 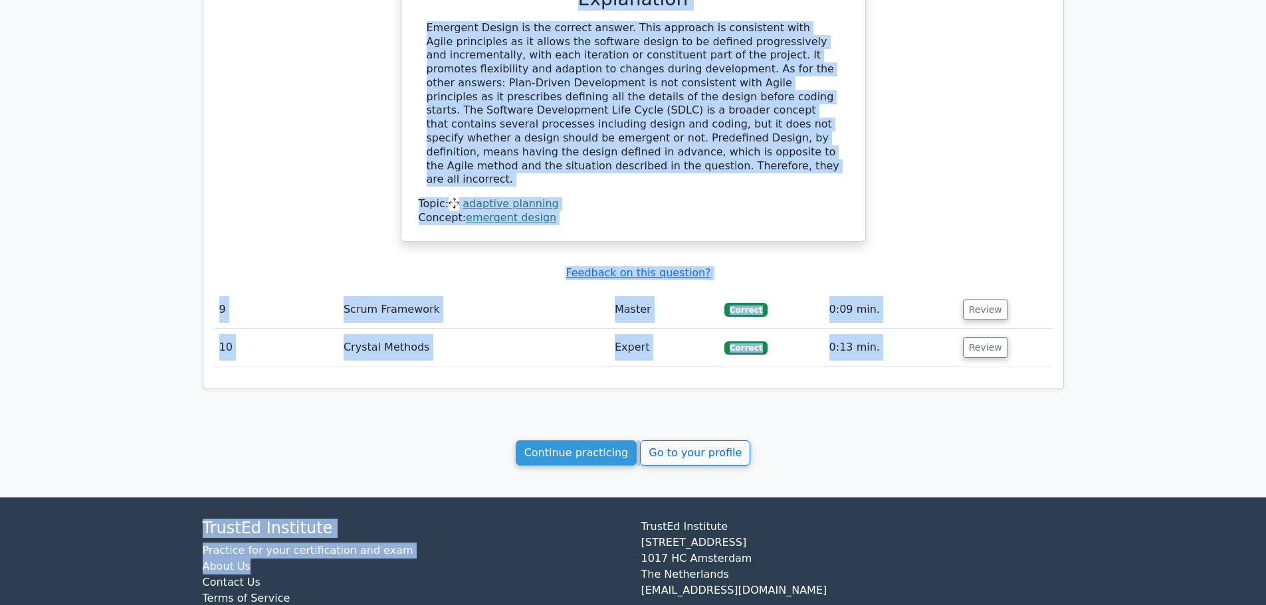 What do you see at coordinates (510, 203) in the screenshot?
I see `a: adaptive planning` at bounding box center [510, 203].